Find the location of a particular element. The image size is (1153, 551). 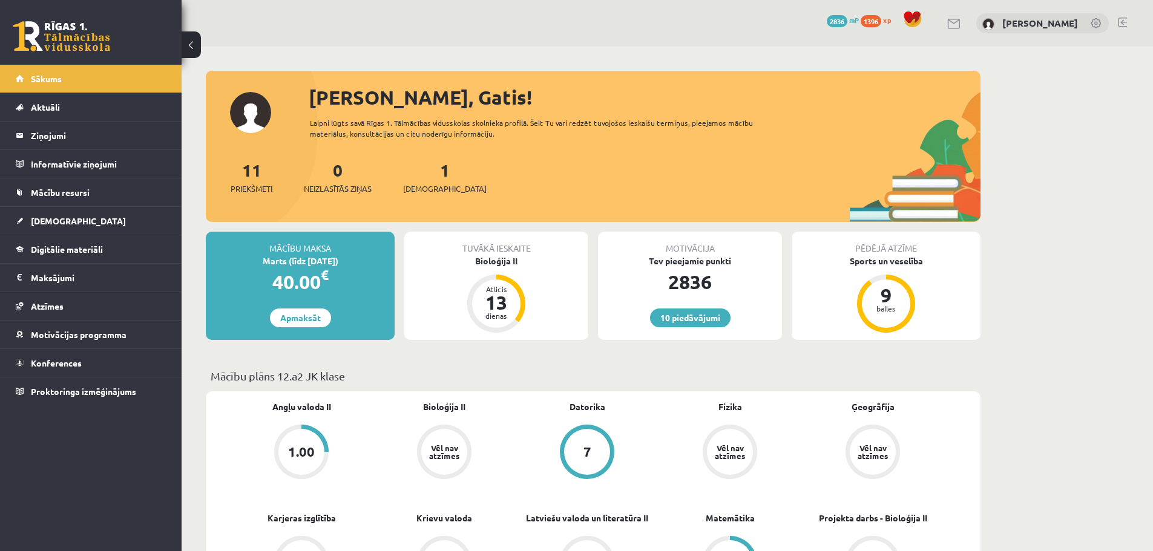

span: Proktoringa izmēģinājums is located at coordinates (83, 391).